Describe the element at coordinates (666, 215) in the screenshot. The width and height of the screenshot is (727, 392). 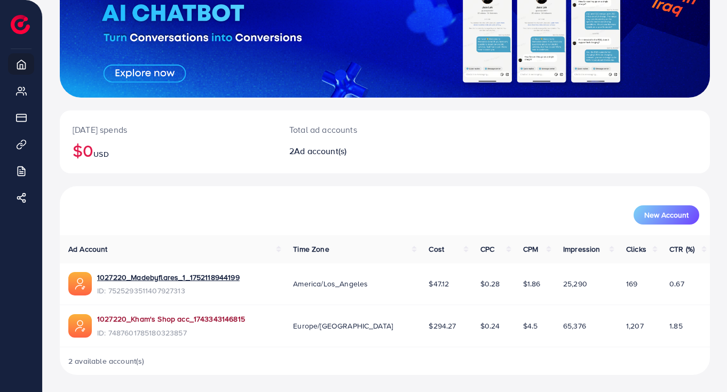
I see `button: New Account` at that location.